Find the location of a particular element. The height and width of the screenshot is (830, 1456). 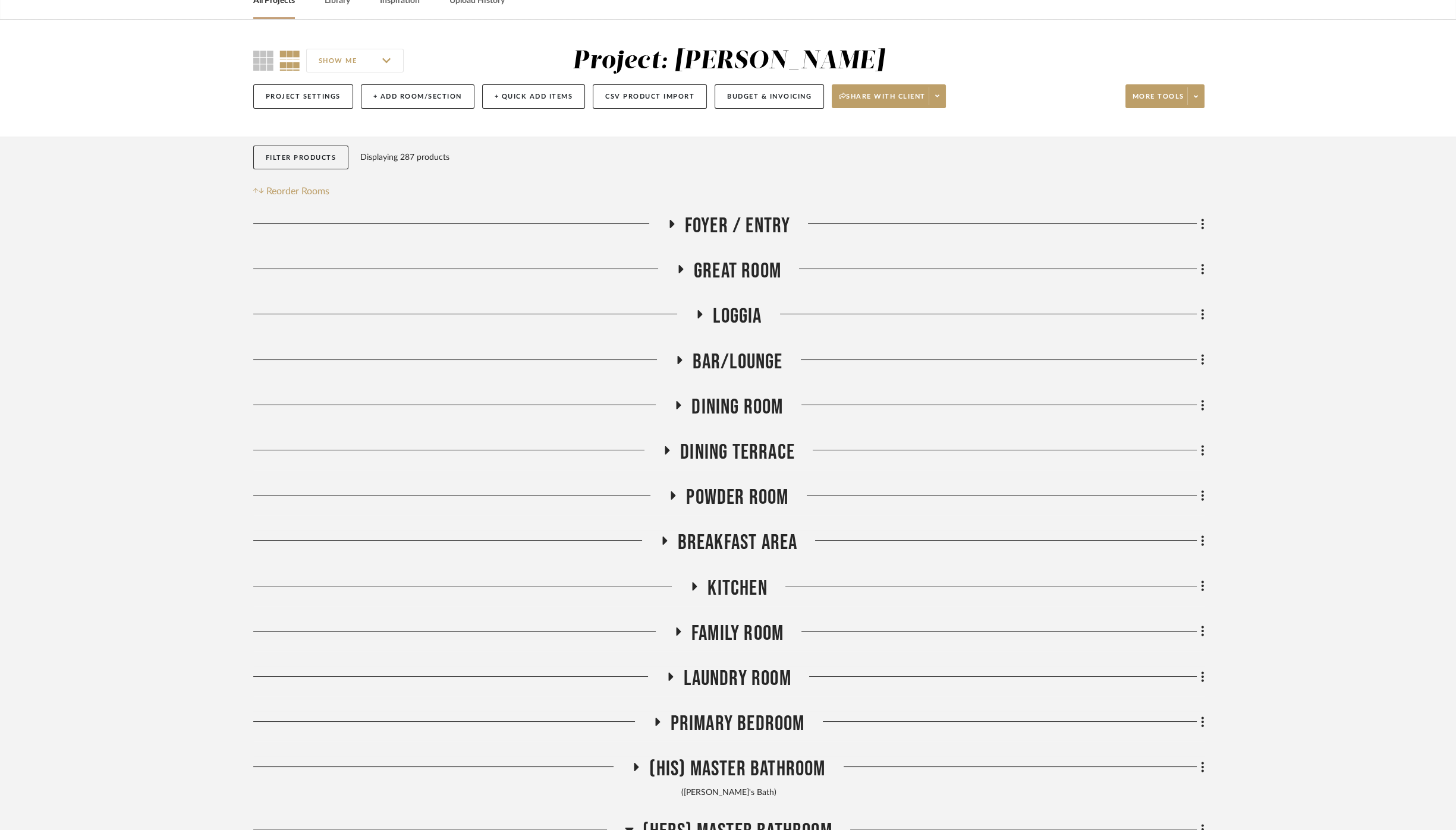

span: (His) Master Bathroom is located at coordinates (737, 769).